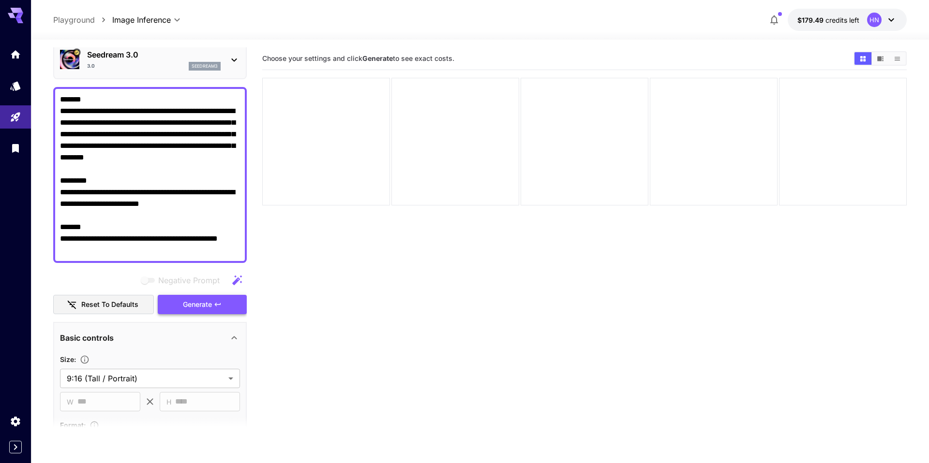  What do you see at coordinates (15, 421) in the screenshot?
I see `div: Settings` at bounding box center [15, 421].